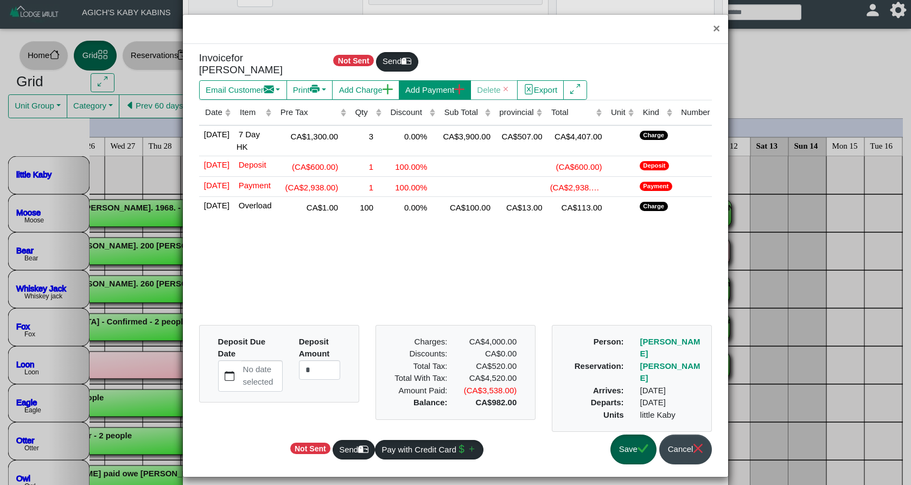  What do you see at coordinates (461, 449) in the screenshot?
I see `svg: currency dollar` at bounding box center [461, 449].